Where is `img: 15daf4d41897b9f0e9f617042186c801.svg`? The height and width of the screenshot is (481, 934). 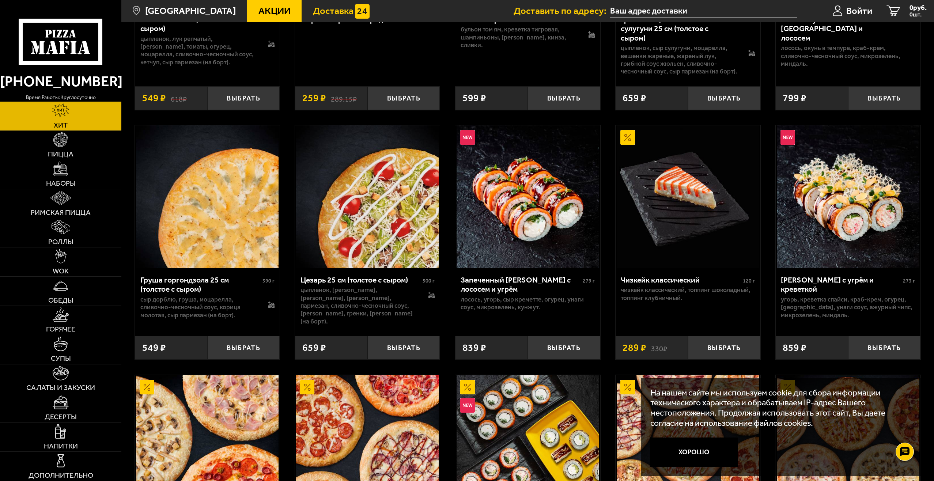 img: 15daf4d41897b9f0e9f617042186c801.svg is located at coordinates (362, 11).